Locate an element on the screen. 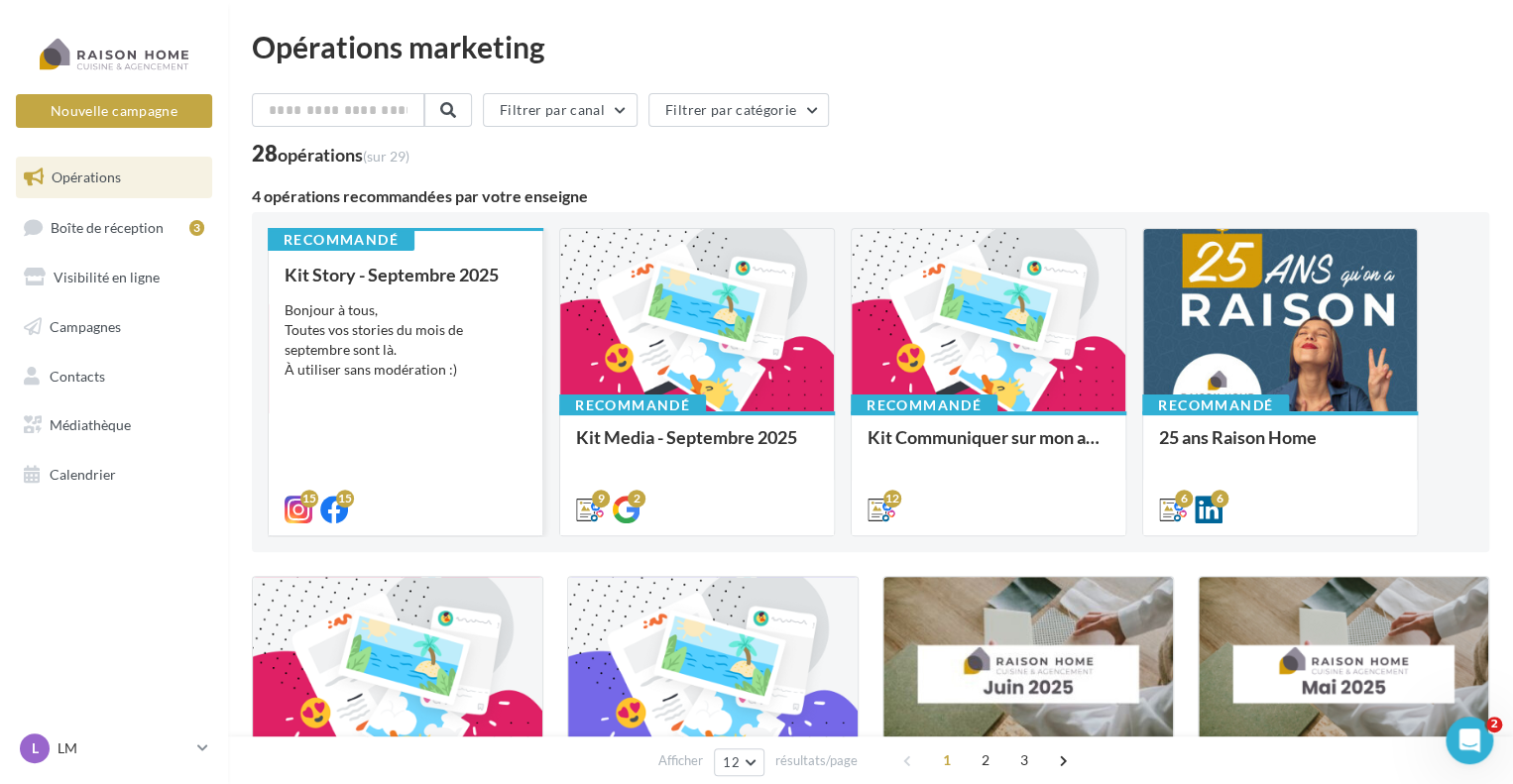 Image resolution: width=1513 pixels, height=784 pixels. div: Bonjour à tous, Toutes vos stories du mois de septembre sont là. À utiliser sans modération :) is located at coordinates (406, 340).